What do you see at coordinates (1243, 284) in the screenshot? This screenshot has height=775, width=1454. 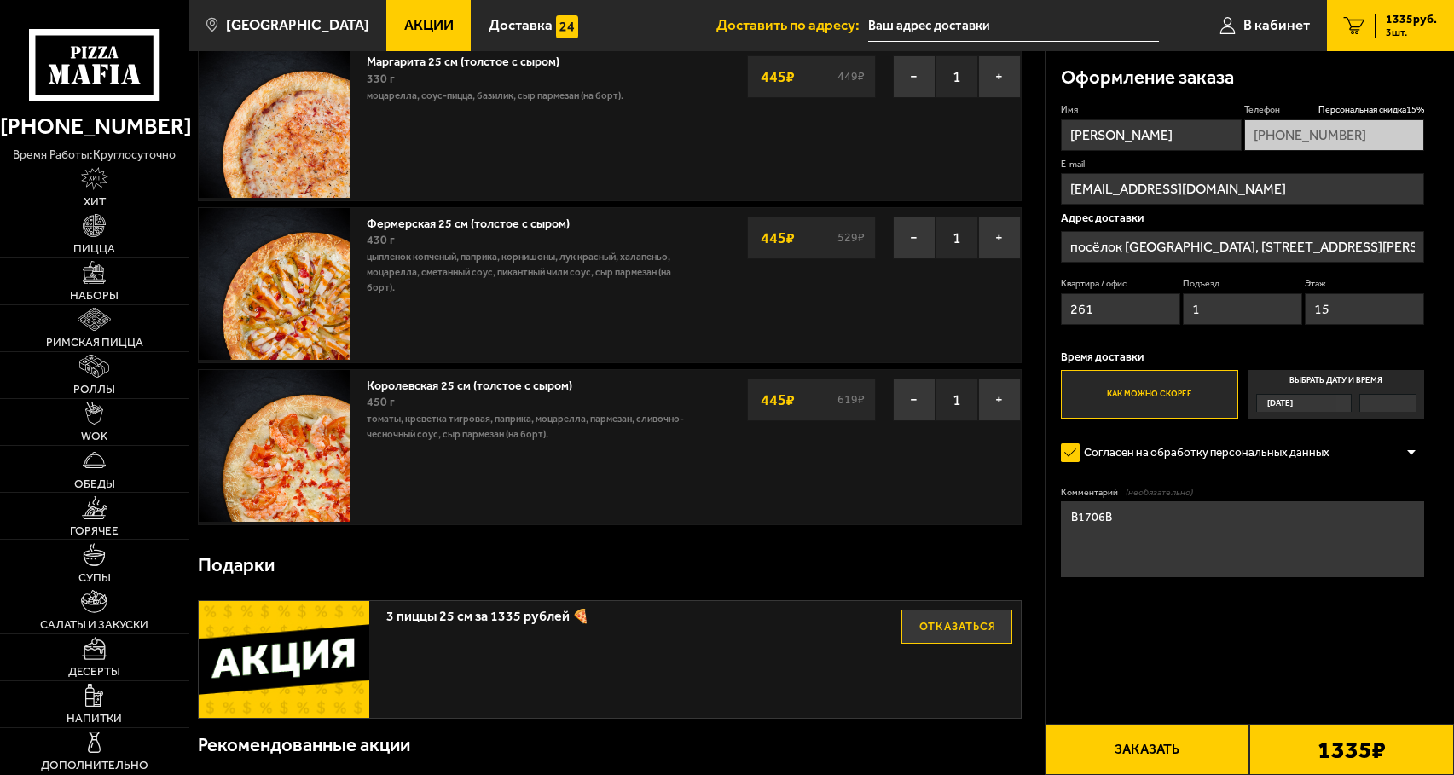 I see `label: Подъезд` at bounding box center [1243, 284].